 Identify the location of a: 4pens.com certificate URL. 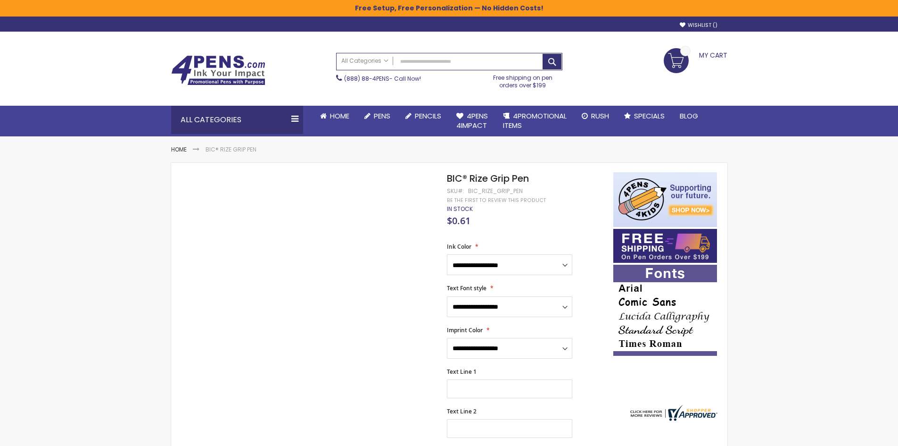
(673, 418).